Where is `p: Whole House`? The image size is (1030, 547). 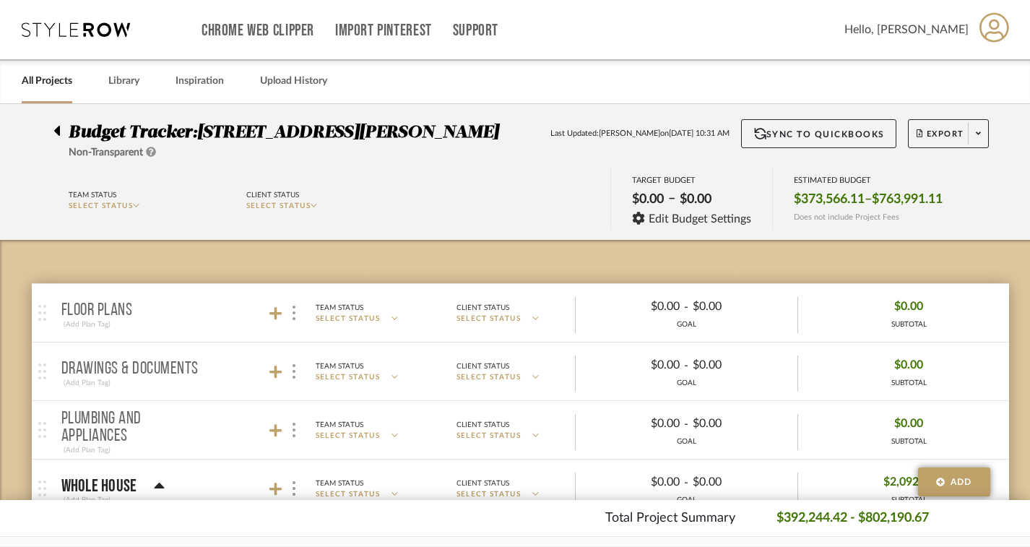
p: Whole House is located at coordinates (99, 486).